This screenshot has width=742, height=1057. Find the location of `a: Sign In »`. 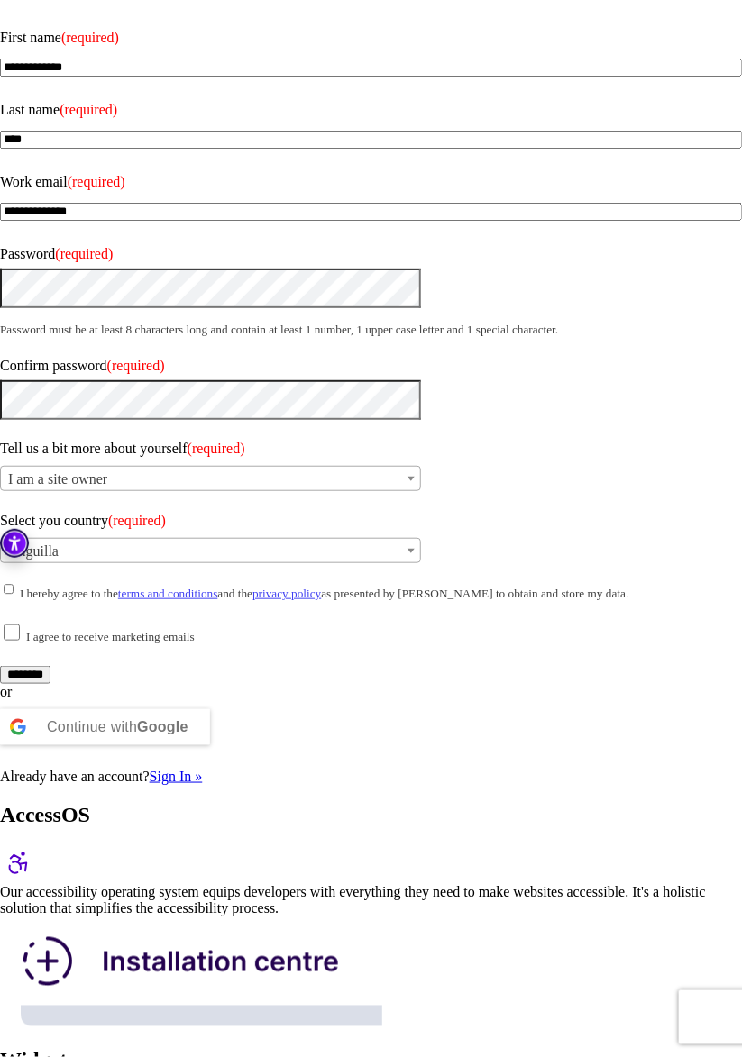

a: Sign In » is located at coordinates (176, 776).